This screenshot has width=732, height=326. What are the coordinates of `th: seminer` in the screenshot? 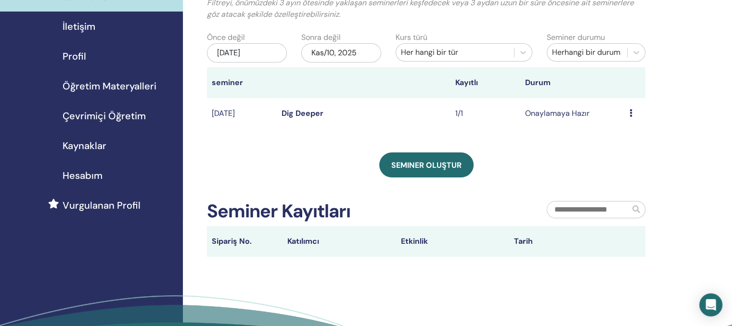 It's located at (242, 83).